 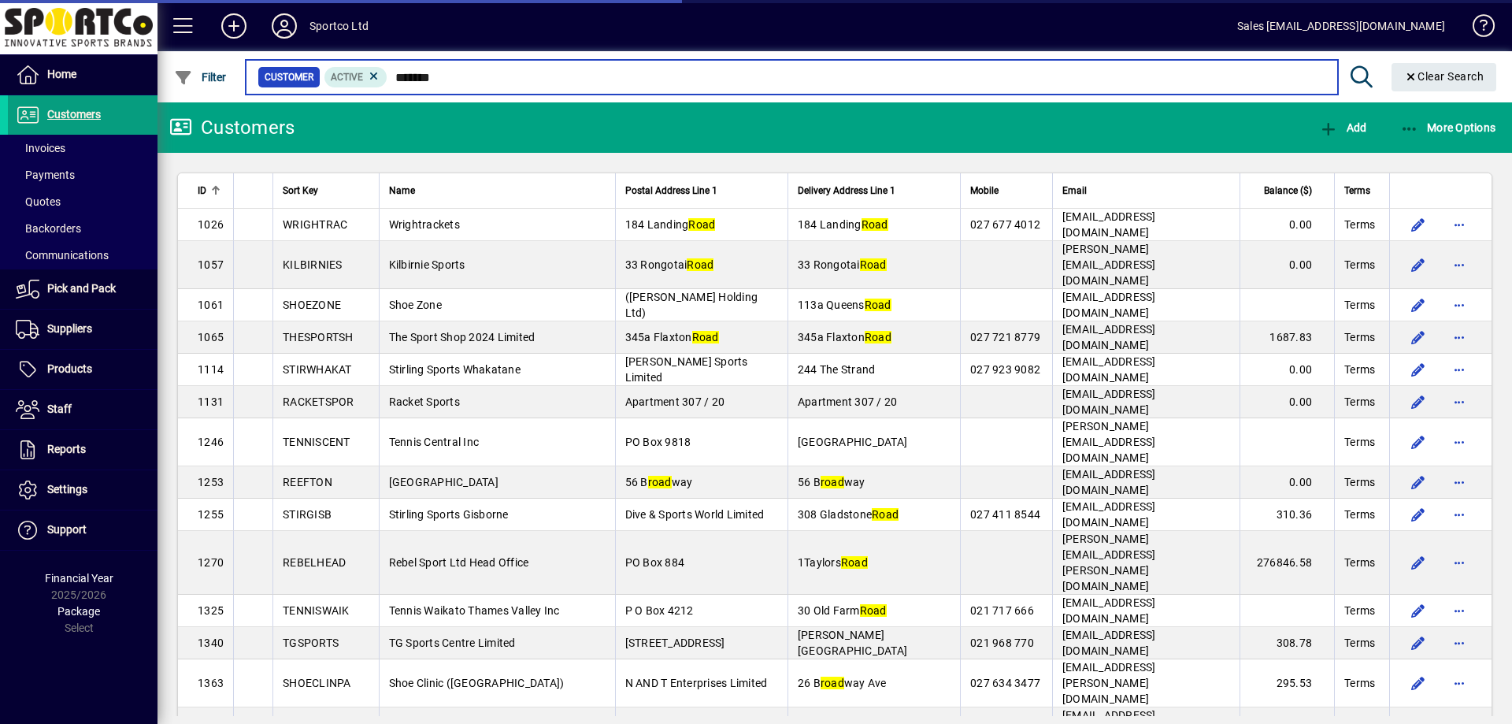 I want to click on span: 027 634 3477, so click(x=1005, y=683).